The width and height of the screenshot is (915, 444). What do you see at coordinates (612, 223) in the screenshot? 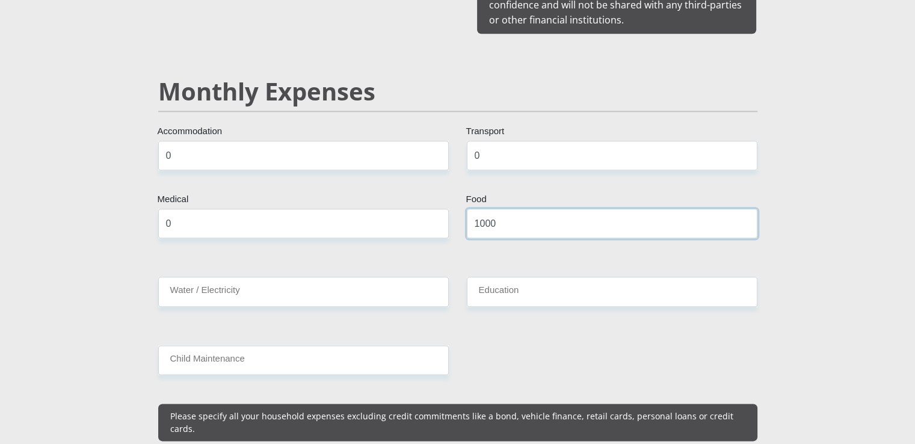
I see `input: Expenses - Food` at bounding box center [612, 223].